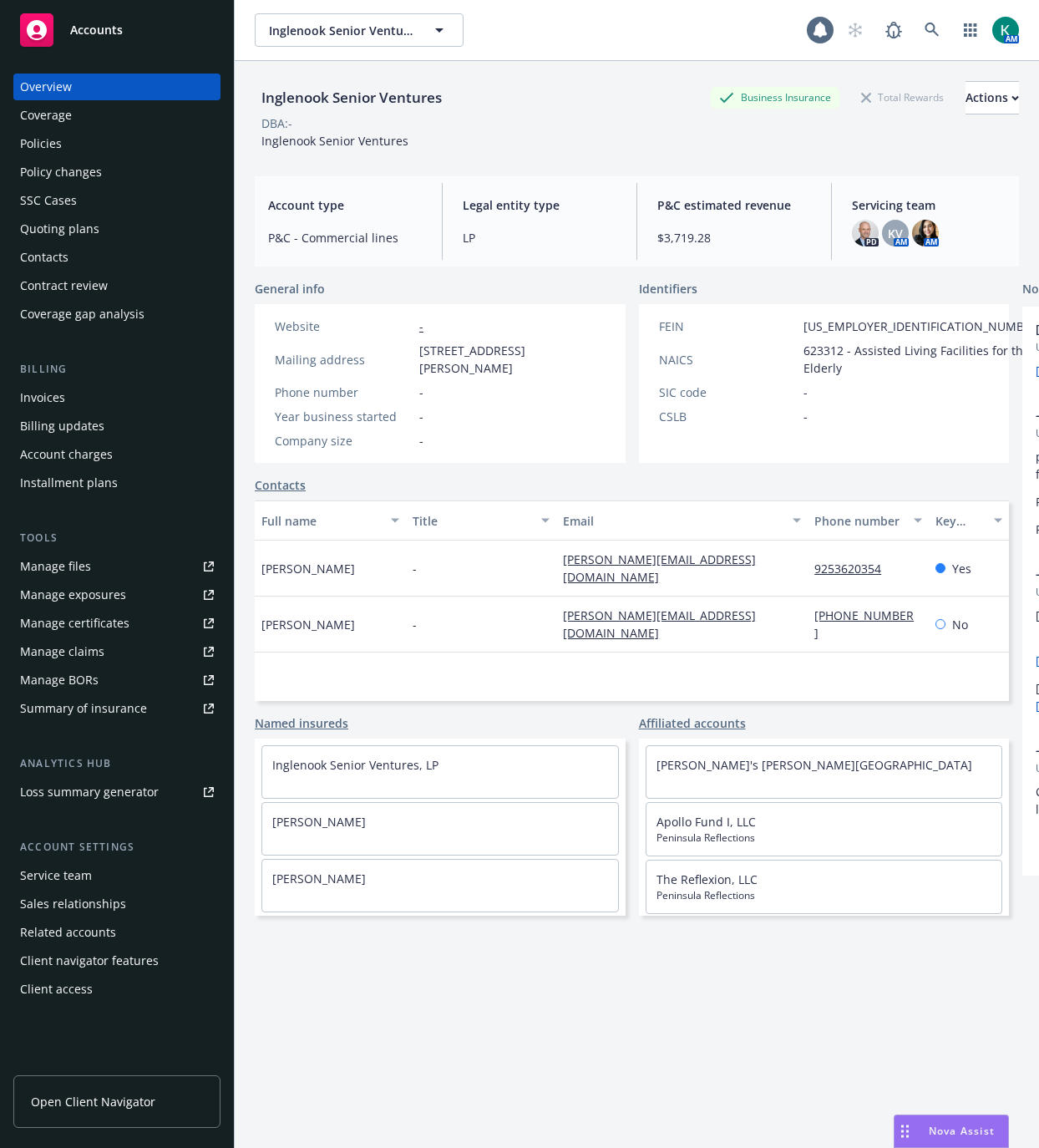 This screenshot has width=1039, height=1148. What do you see at coordinates (952, 1131) in the screenshot?
I see `button: Nova Assist` at bounding box center [952, 1131].